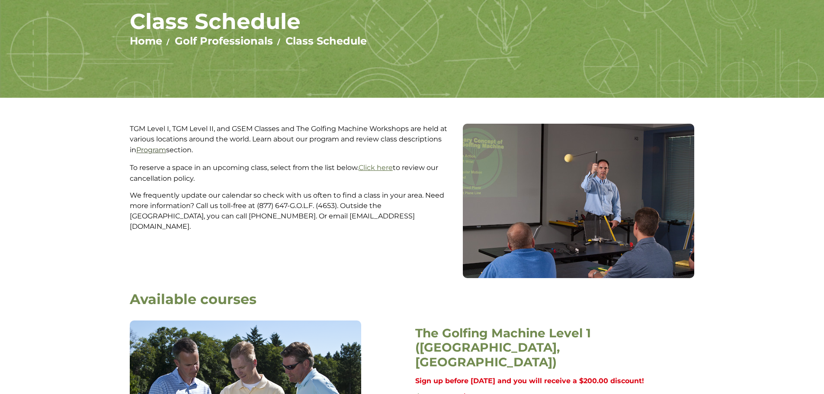 The image size is (824, 394). What do you see at coordinates (224, 41) in the screenshot?
I see `a: Golf Professionals` at bounding box center [224, 41].